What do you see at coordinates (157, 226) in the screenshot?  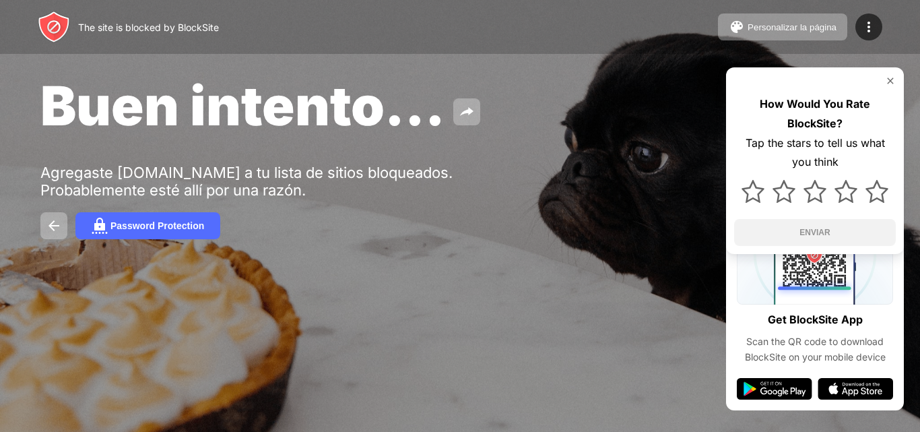 I see `div: Password Protection` at bounding box center [157, 226].